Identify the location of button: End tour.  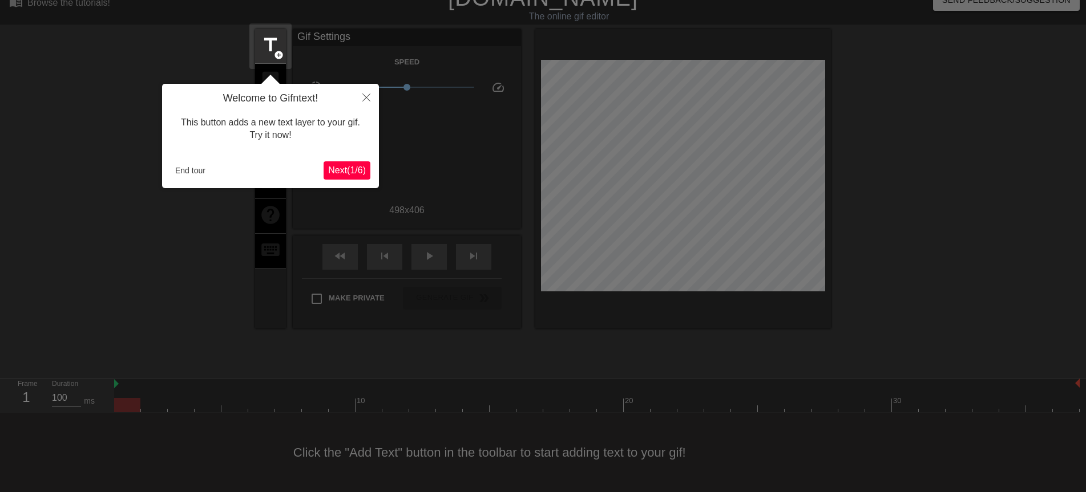
(190, 171).